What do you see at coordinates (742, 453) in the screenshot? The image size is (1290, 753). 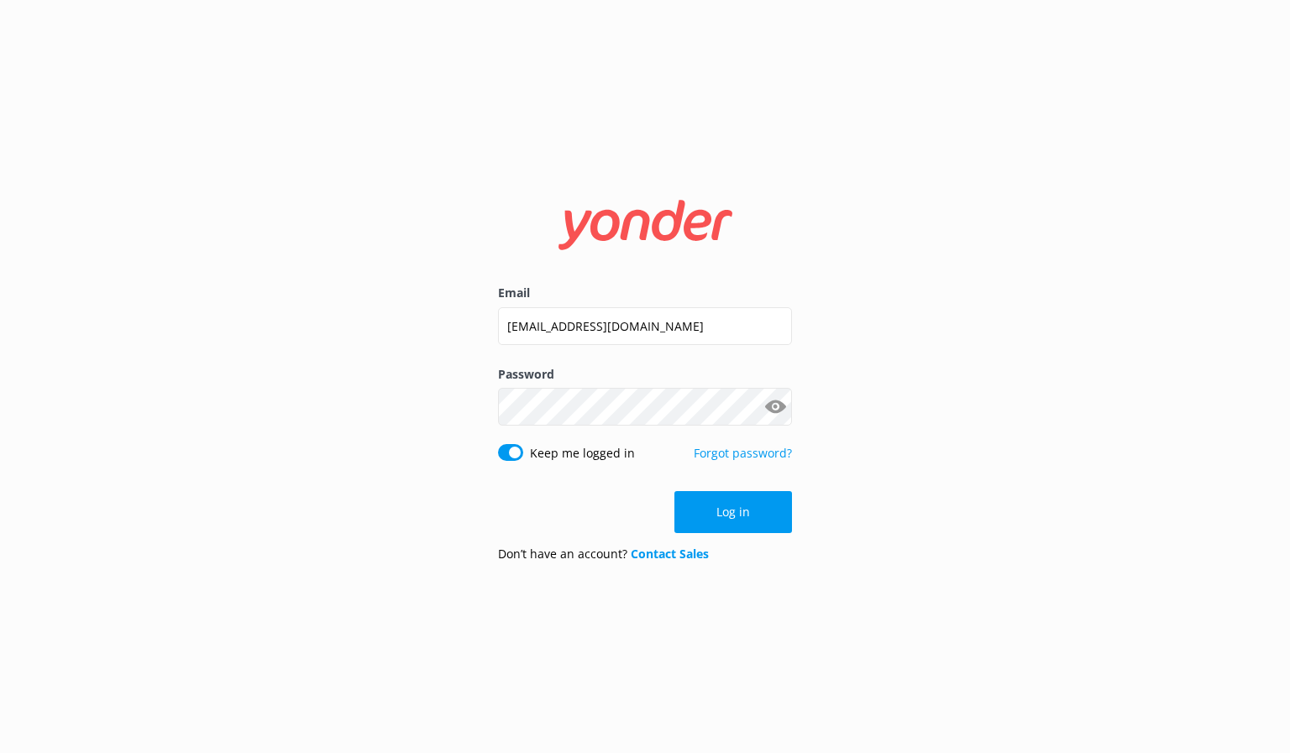 I see `a: Forgot password?` at bounding box center [742, 453].